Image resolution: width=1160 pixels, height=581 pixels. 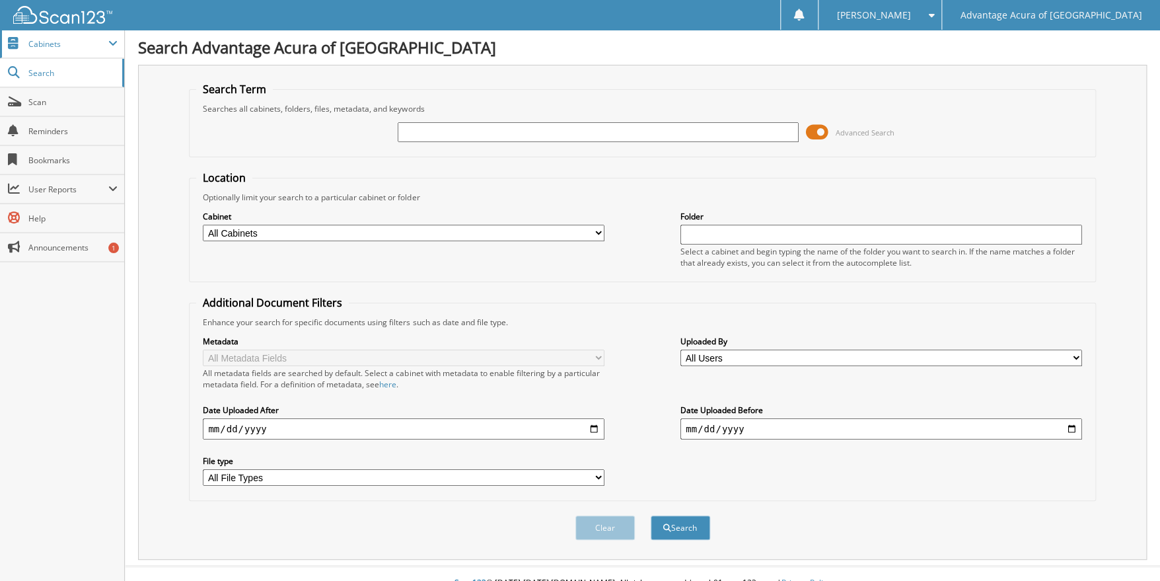 What do you see at coordinates (388, 384) in the screenshot?
I see `a: here` at bounding box center [388, 384].